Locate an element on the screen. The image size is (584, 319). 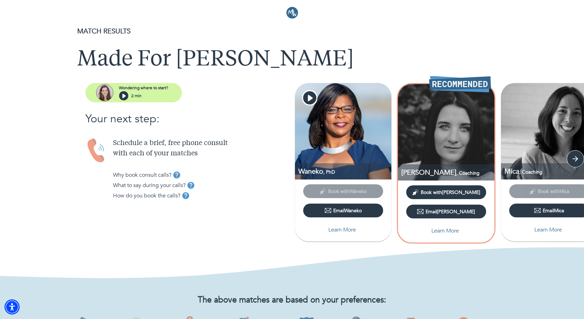
h2: The above matches are based on your preferences: is located at coordinates (292, 300).